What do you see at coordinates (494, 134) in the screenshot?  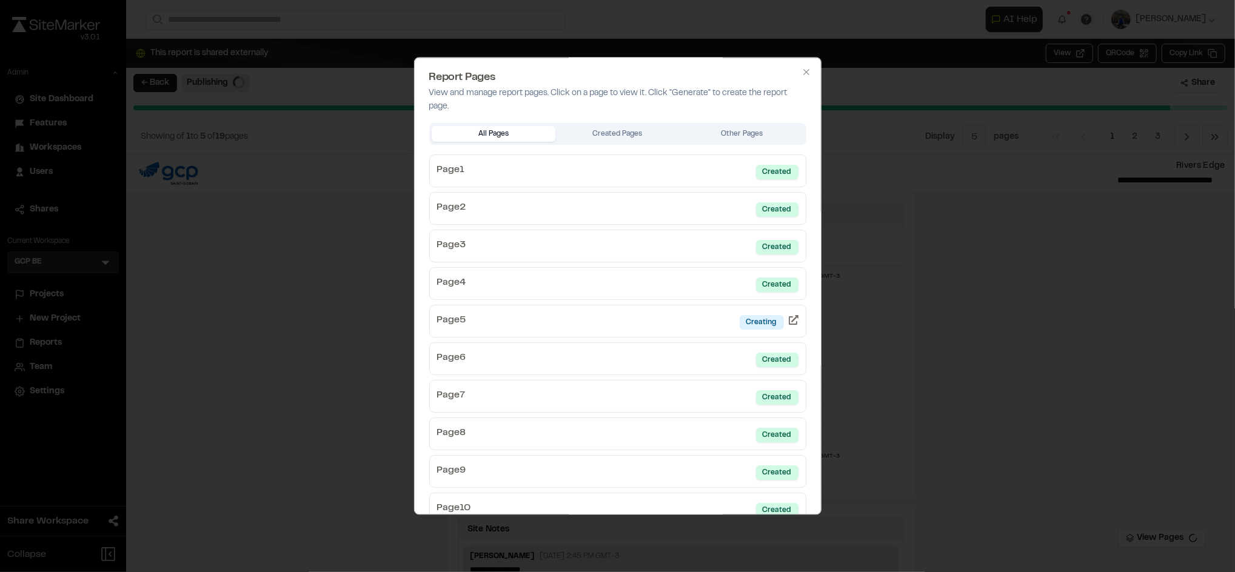 I see `button: All Pages` at bounding box center [494, 134].